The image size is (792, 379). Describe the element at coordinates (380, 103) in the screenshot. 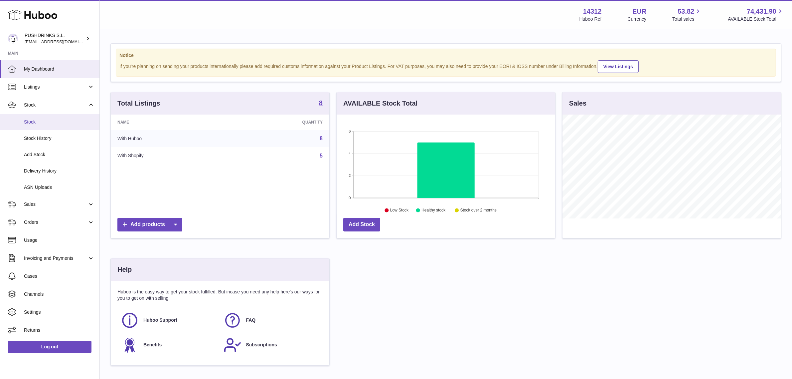

I see `h3: AVAILABLE Stock Total` at that location.